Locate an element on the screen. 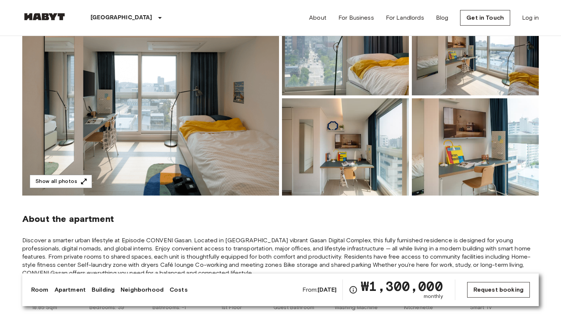 The height and width of the screenshot is (318, 561). svg: Check cost overview for full price breakdown. Please note that discounts apply to new joiners onl... is located at coordinates (353, 290).